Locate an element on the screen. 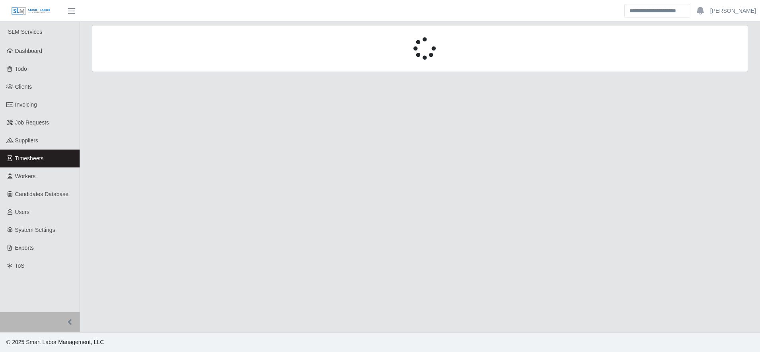 Image resolution: width=760 pixels, height=352 pixels. span: SLM Services is located at coordinates (25, 32).